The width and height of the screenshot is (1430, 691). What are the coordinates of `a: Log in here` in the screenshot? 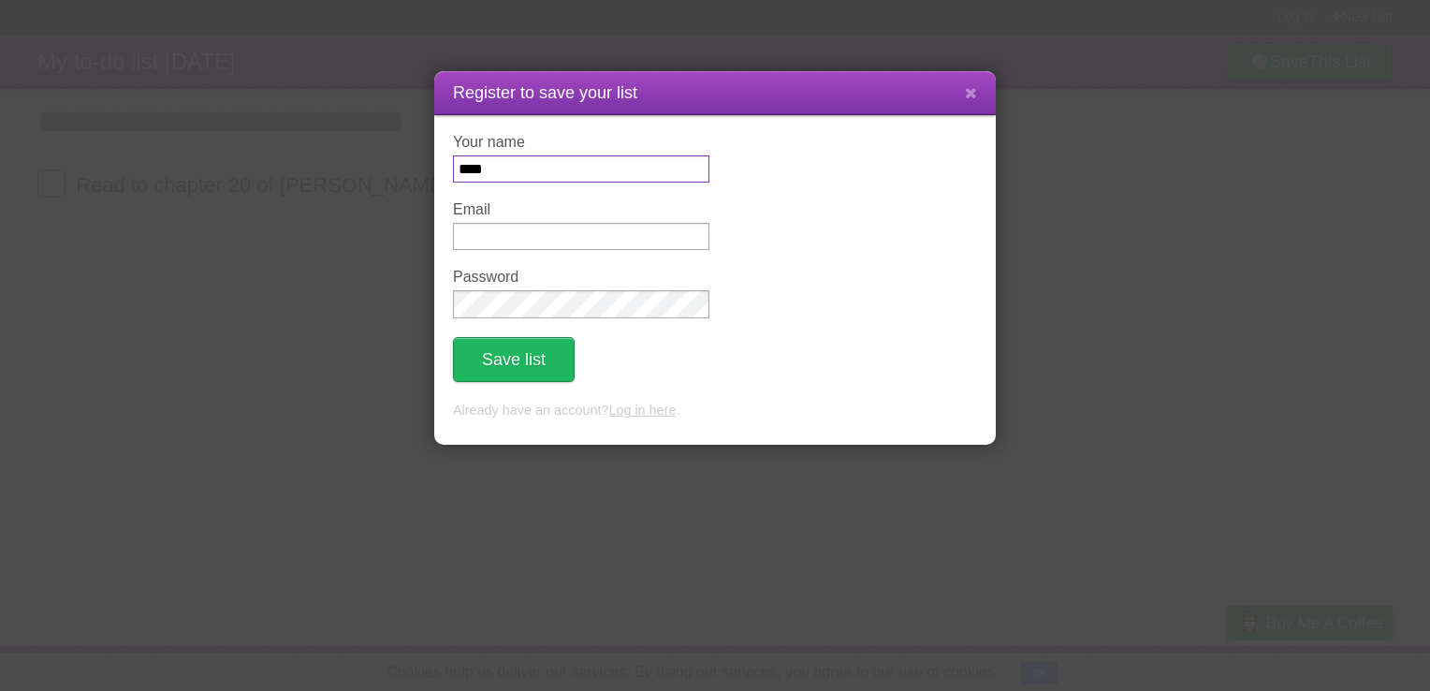 It's located at (642, 410).